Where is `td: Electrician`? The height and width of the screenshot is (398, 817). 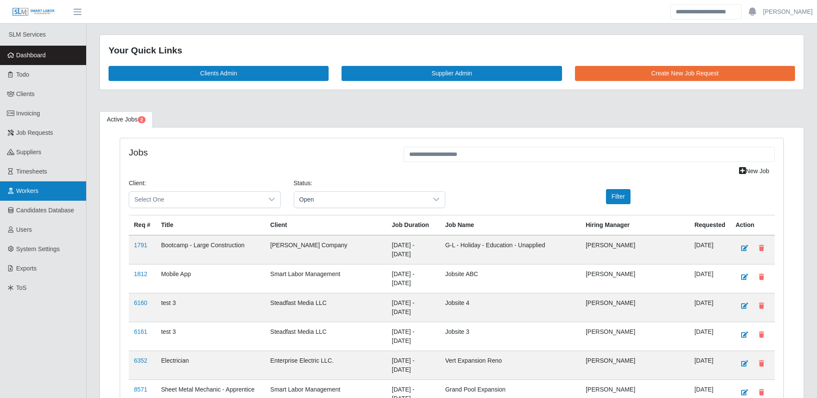 td: Electrician is located at coordinates (211, 365).